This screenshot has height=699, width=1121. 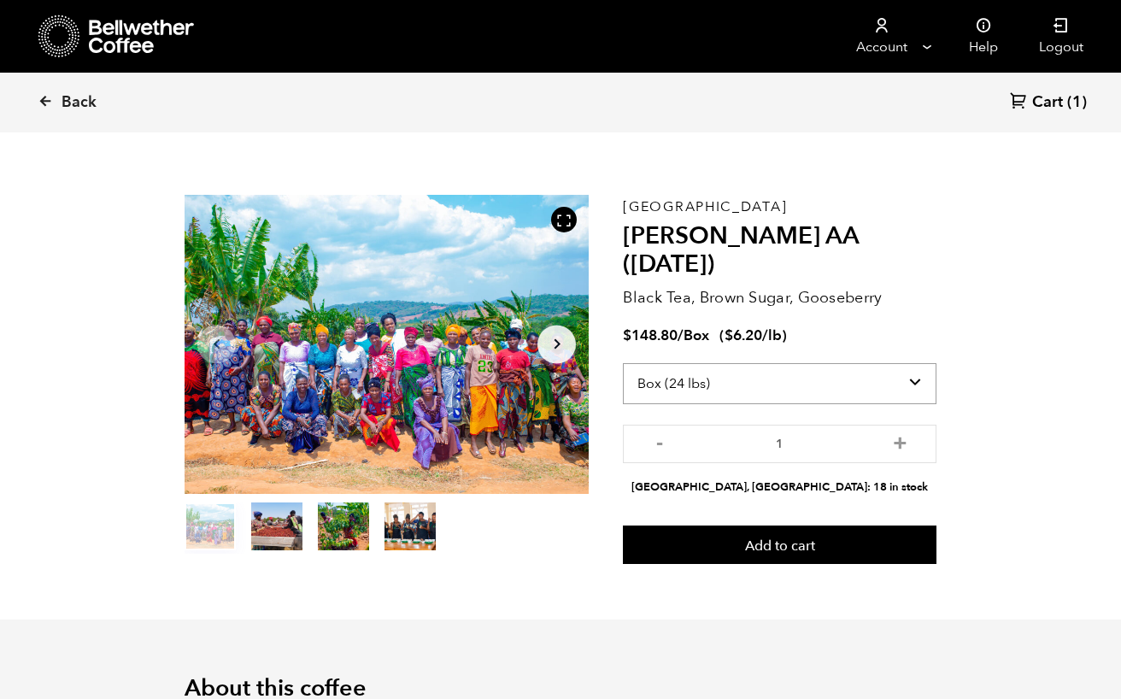 What do you see at coordinates (650, 335) in the screenshot?
I see `bdi: 148.80` at bounding box center [650, 335].